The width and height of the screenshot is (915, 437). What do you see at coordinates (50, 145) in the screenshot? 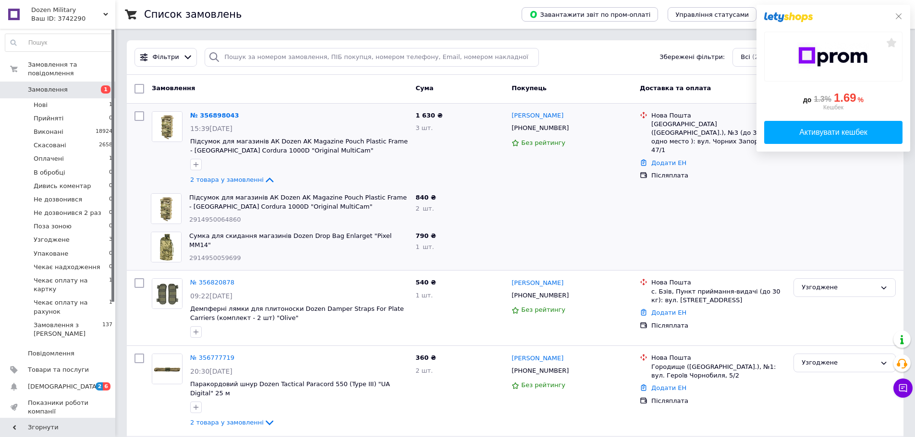
I see `span: Скасовані` at bounding box center [50, 145].